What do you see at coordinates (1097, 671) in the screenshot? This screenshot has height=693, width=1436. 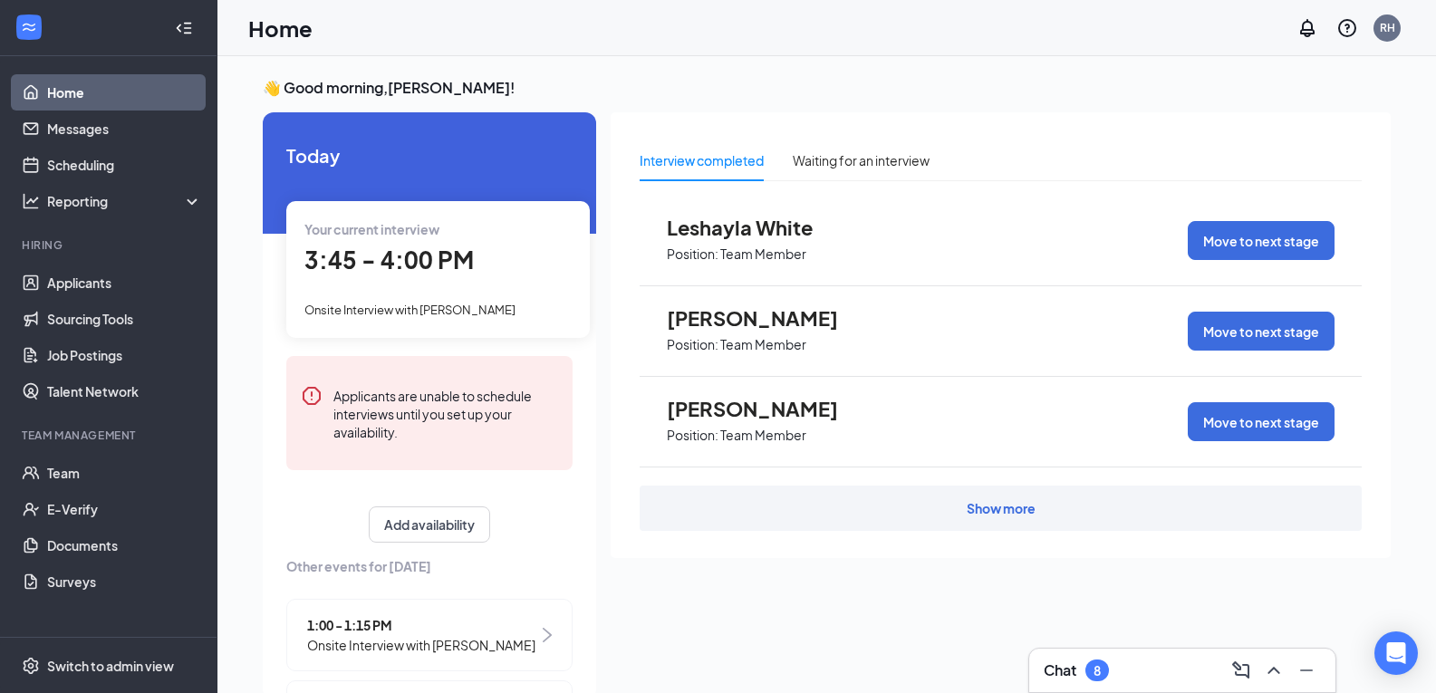 I see `div: 8` at bounding box center [1097, 671].